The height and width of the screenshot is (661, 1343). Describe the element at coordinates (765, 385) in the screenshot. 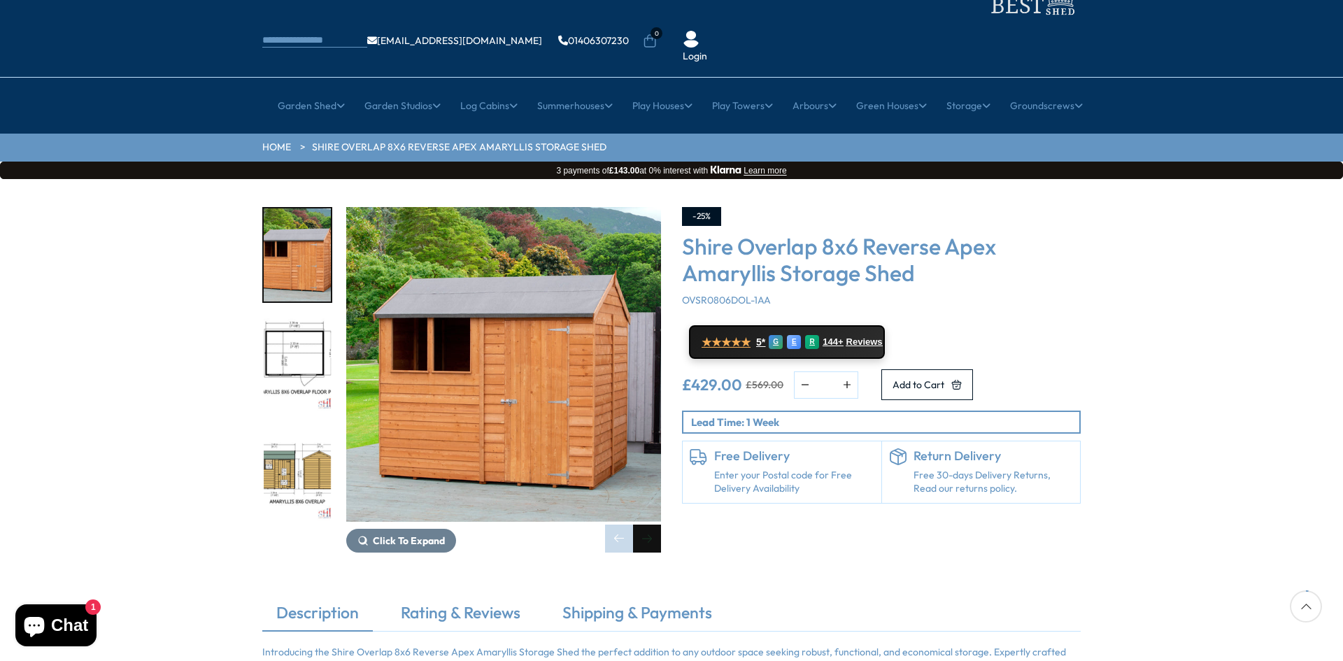

I see `del: £569.00` at that location.